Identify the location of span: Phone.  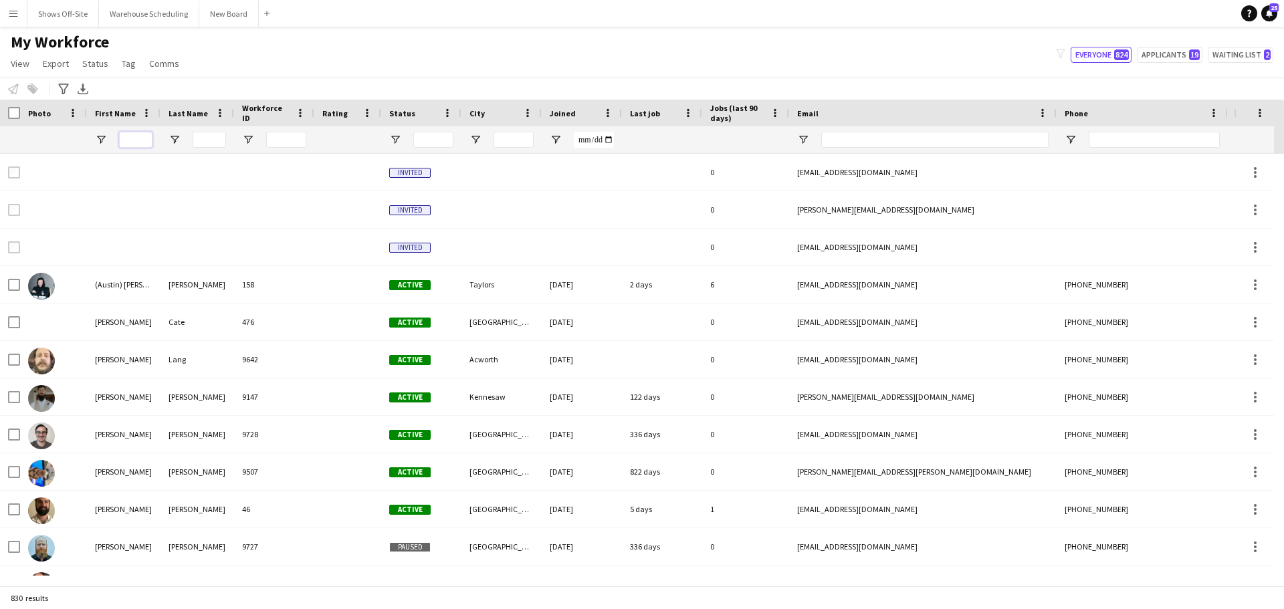
(1076, 113).